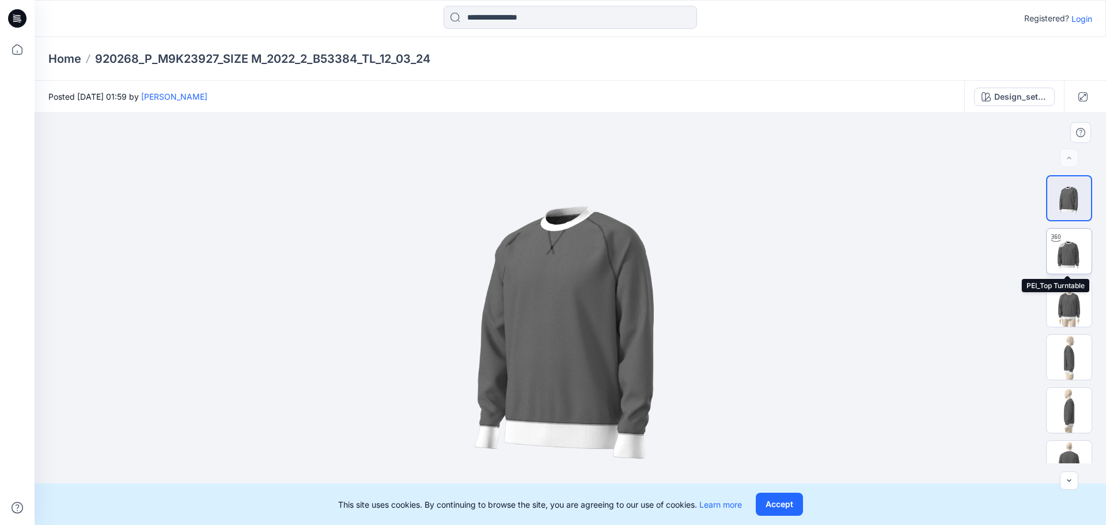 This screenshot has height=525, width=1106. Describe the element at coordinates (1081, 18) in the screenshot. I see `p: Login` at that location.